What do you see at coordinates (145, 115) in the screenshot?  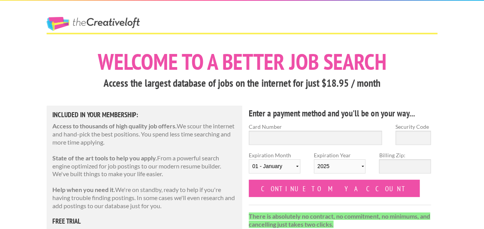 I see `h5: Included in Your Membership:` at bounding box center [145, 115].